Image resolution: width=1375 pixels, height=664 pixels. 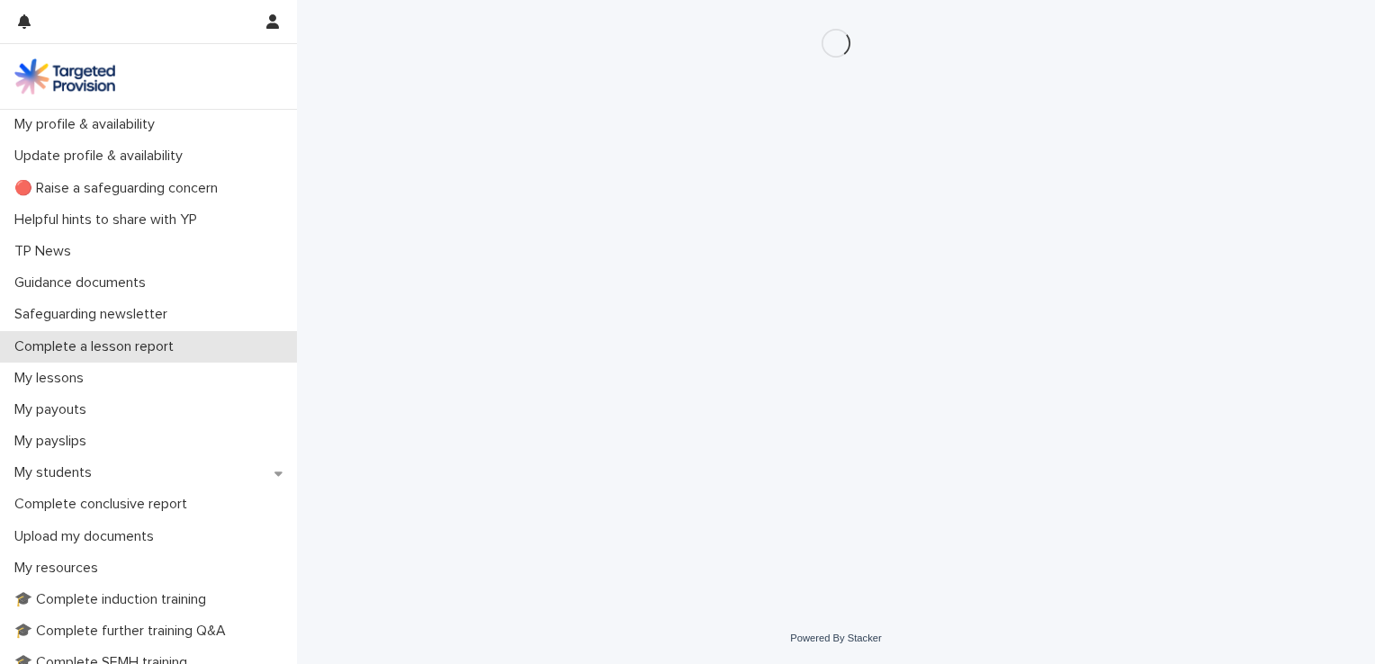 What do you see at coordinates (57, 473) in the screenshot?
I see `p: My students` at bounding box center [57, 473].